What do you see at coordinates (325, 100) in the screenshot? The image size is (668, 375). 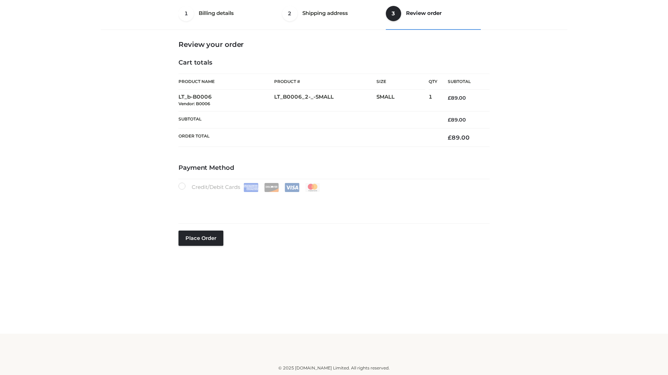 I see `td: LT_B0006_2-_-SMALL` at bounding box center [325, 100].